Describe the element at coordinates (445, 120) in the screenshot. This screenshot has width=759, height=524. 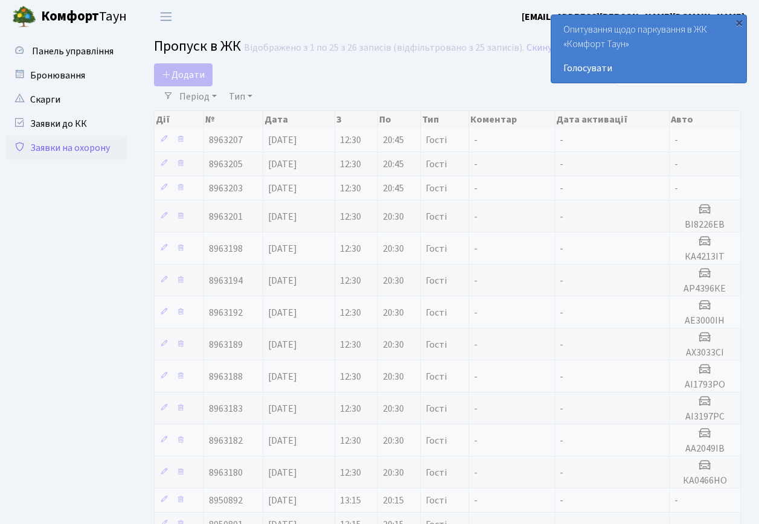
I see `th: Тип` at that location.